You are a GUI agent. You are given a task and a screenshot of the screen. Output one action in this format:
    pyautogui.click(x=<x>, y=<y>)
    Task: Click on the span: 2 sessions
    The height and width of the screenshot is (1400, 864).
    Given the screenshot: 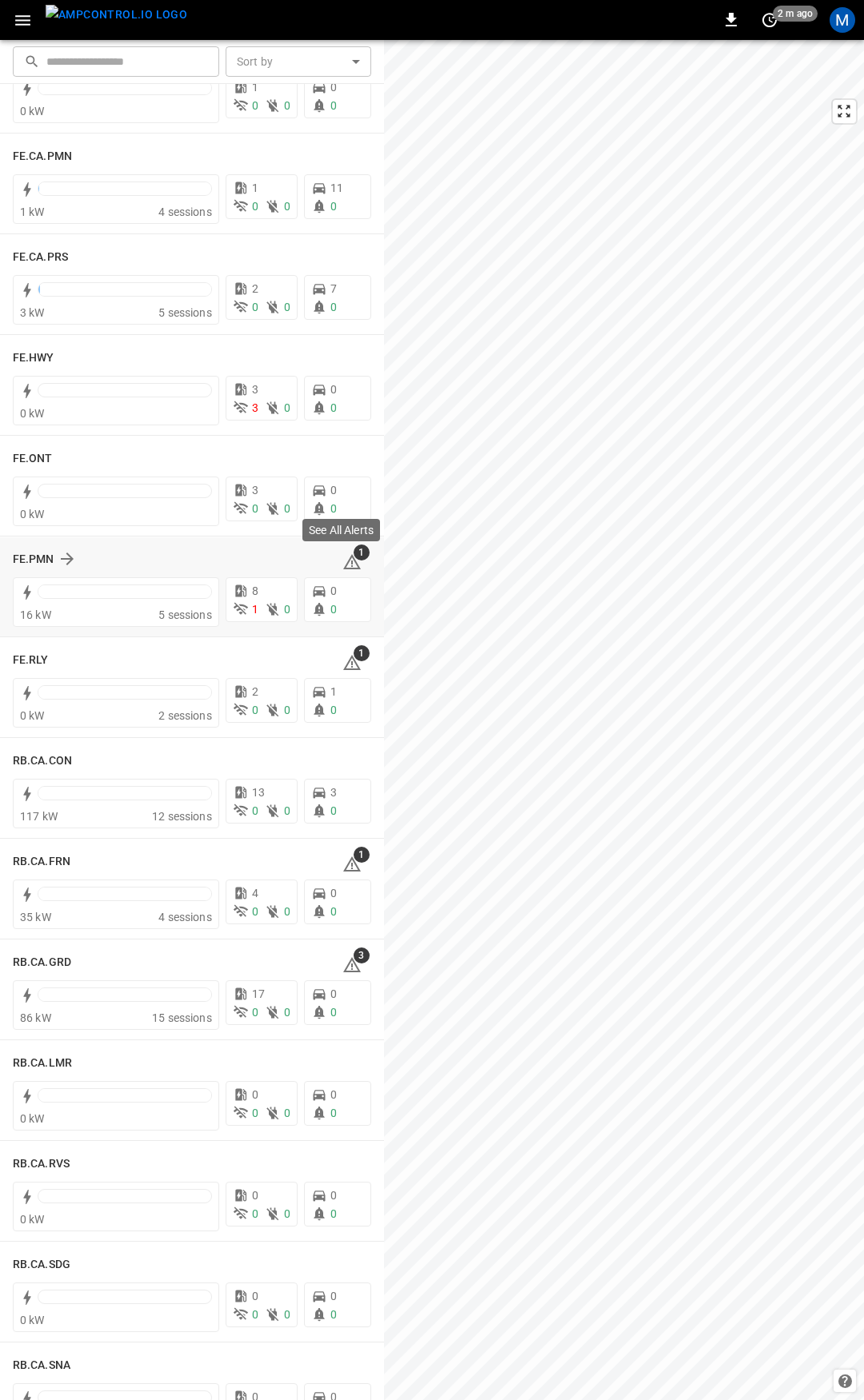 What is the action you would take?
    pyautogui.click(x=185, y=716)
    